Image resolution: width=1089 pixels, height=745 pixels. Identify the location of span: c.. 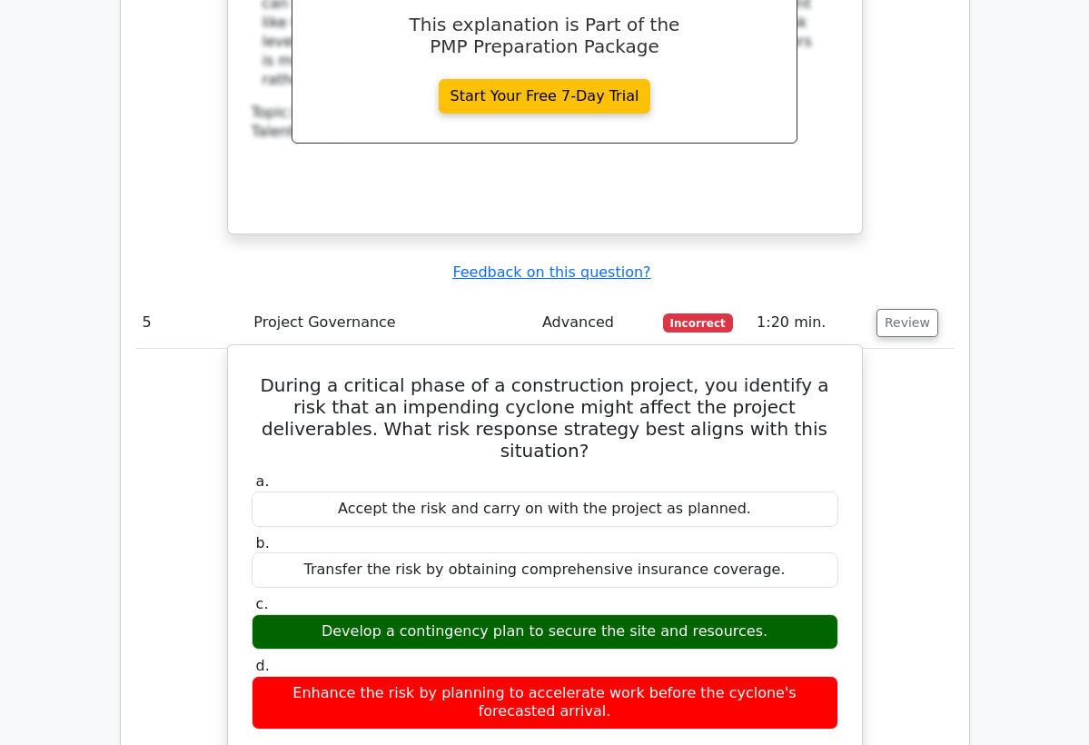
(262, 603).